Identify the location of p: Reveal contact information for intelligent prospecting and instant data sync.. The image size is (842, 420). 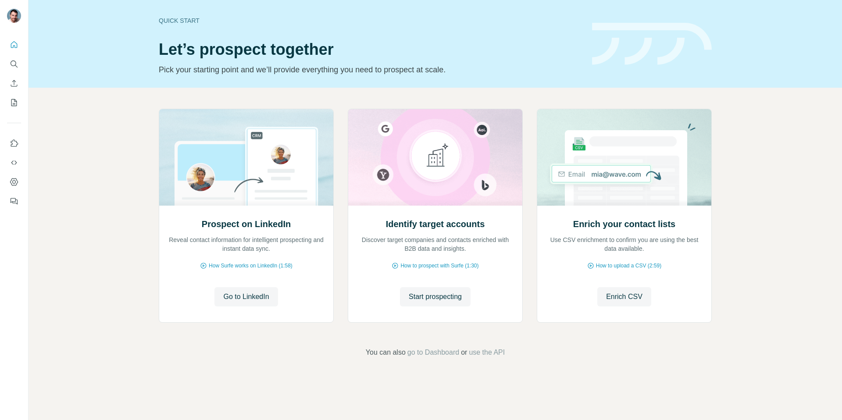
(246, 244).